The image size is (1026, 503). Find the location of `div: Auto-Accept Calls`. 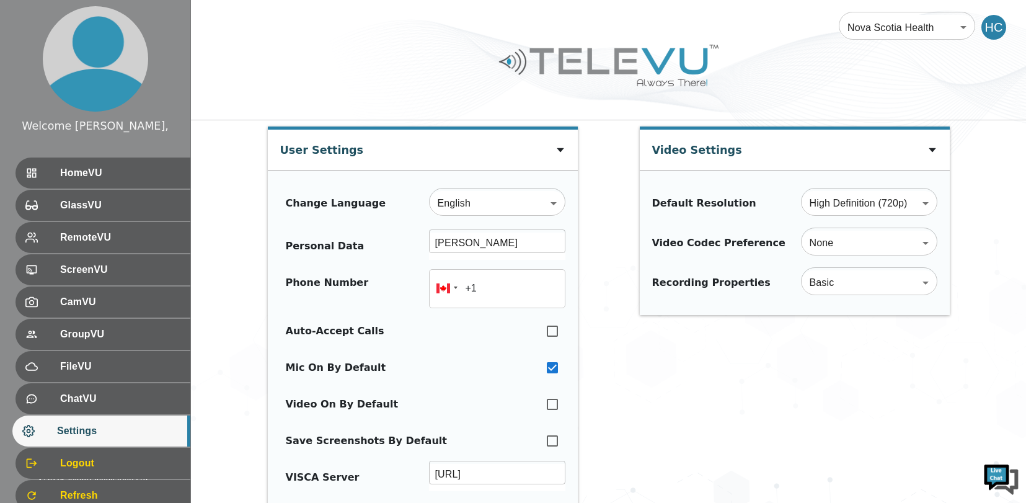

div: Auto-Accept Calls is located at coordinates (335, 331).